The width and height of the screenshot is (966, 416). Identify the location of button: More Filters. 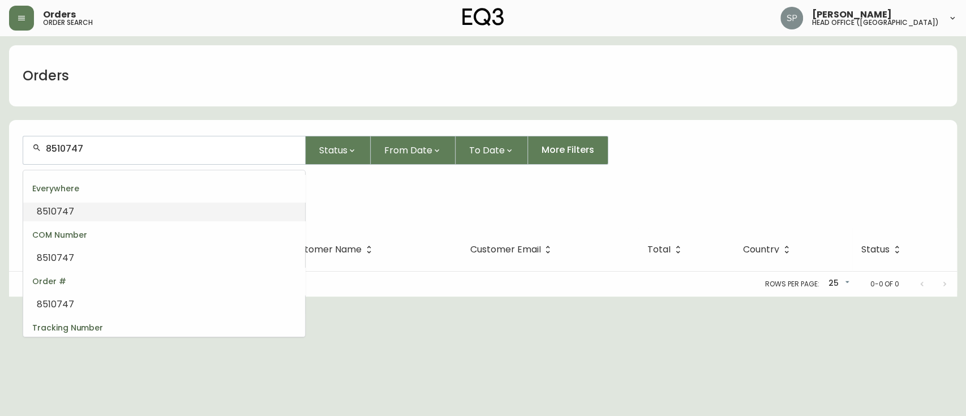
(568, 150).